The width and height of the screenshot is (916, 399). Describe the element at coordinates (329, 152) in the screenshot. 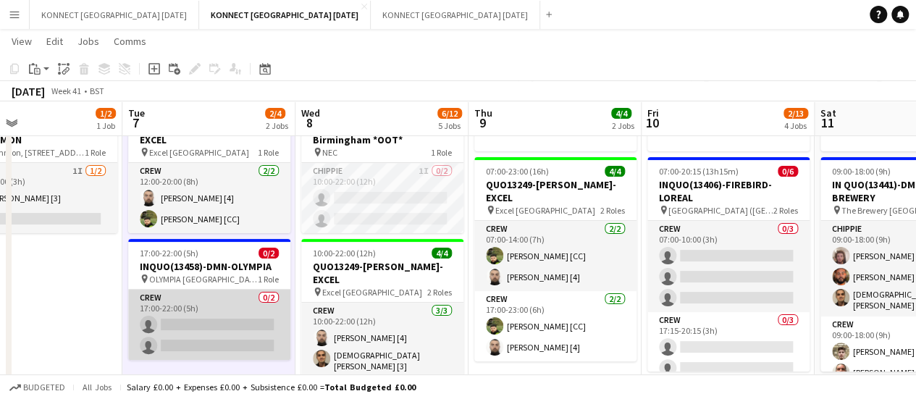

I see `span: NEC` at that location.